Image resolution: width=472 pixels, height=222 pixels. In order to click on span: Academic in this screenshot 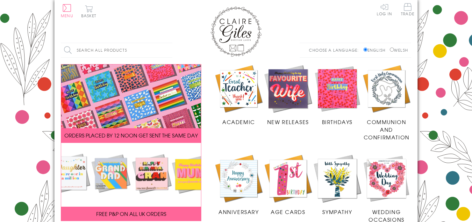, I will do `click(239, 122)`.